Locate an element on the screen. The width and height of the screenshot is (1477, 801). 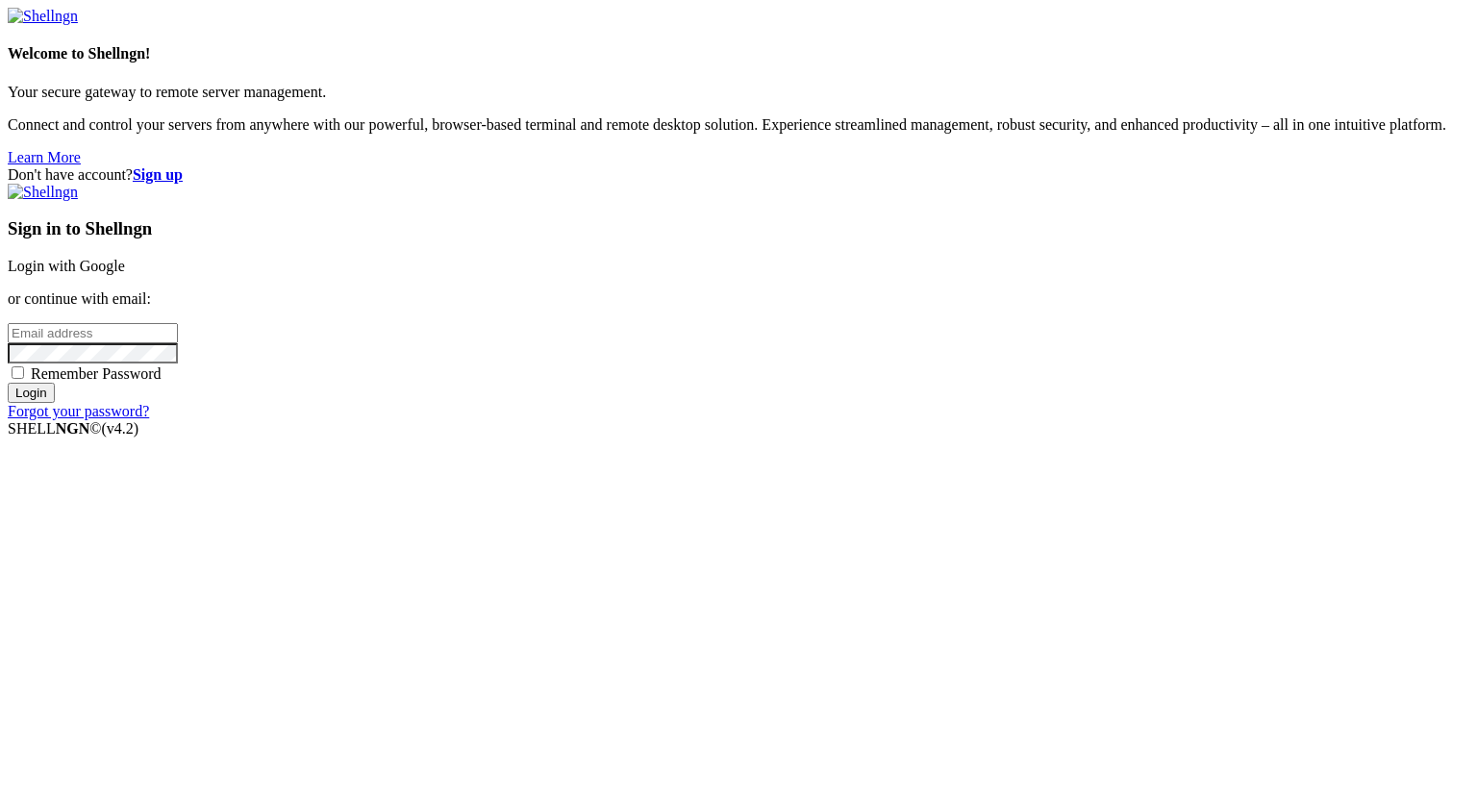
strong: Sign up is located at coordinates (158, 174).